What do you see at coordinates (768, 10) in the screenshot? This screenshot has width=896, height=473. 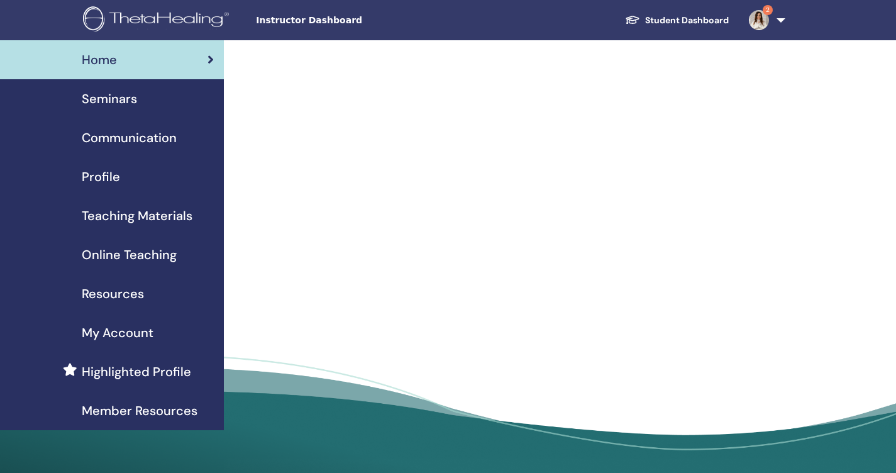 I see `span: 2` at bounding box center [768, 10].